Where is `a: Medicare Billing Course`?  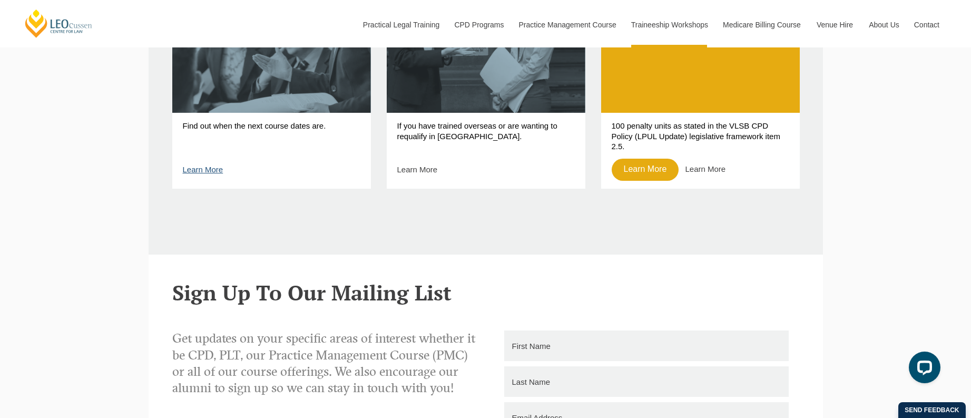 a: Medicare Billing Course is located at coordinates (762, 25).